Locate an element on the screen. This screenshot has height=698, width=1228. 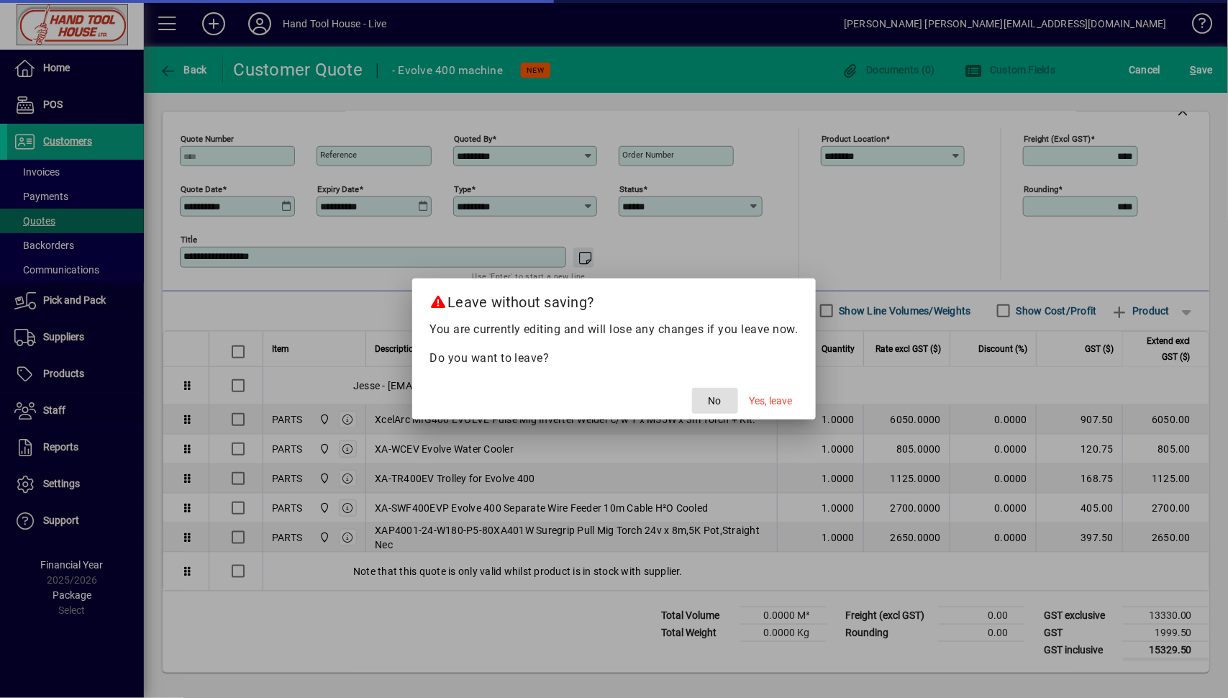
button: Yes, leave is located at coordinates (771, 401).